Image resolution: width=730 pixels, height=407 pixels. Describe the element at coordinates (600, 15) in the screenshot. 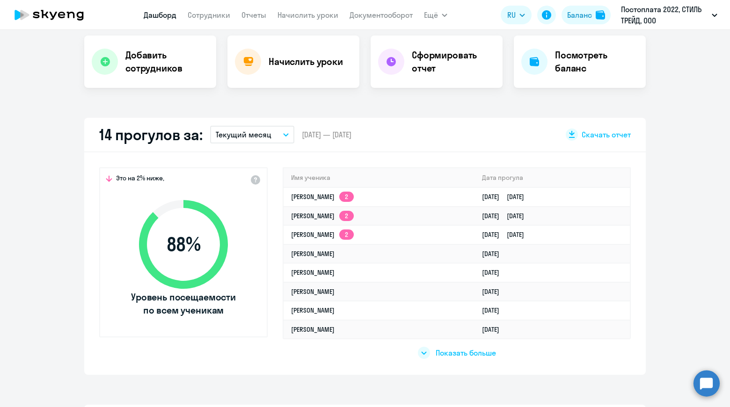

I see `img: balance` at that location.